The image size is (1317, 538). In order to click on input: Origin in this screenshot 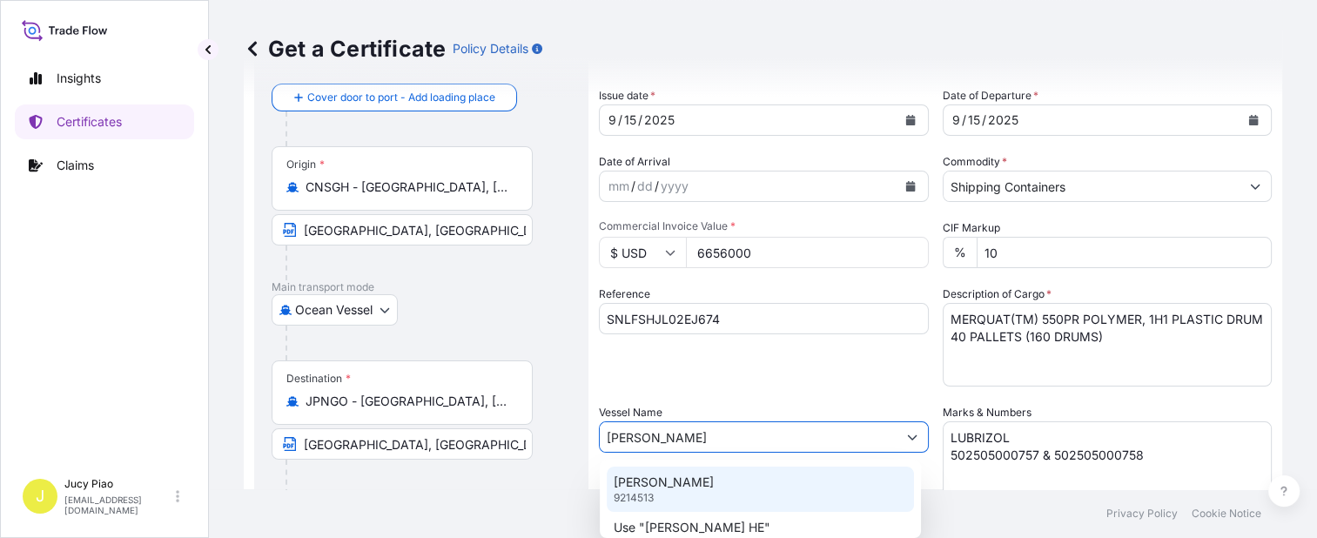, I will do `click(408, 187)`.